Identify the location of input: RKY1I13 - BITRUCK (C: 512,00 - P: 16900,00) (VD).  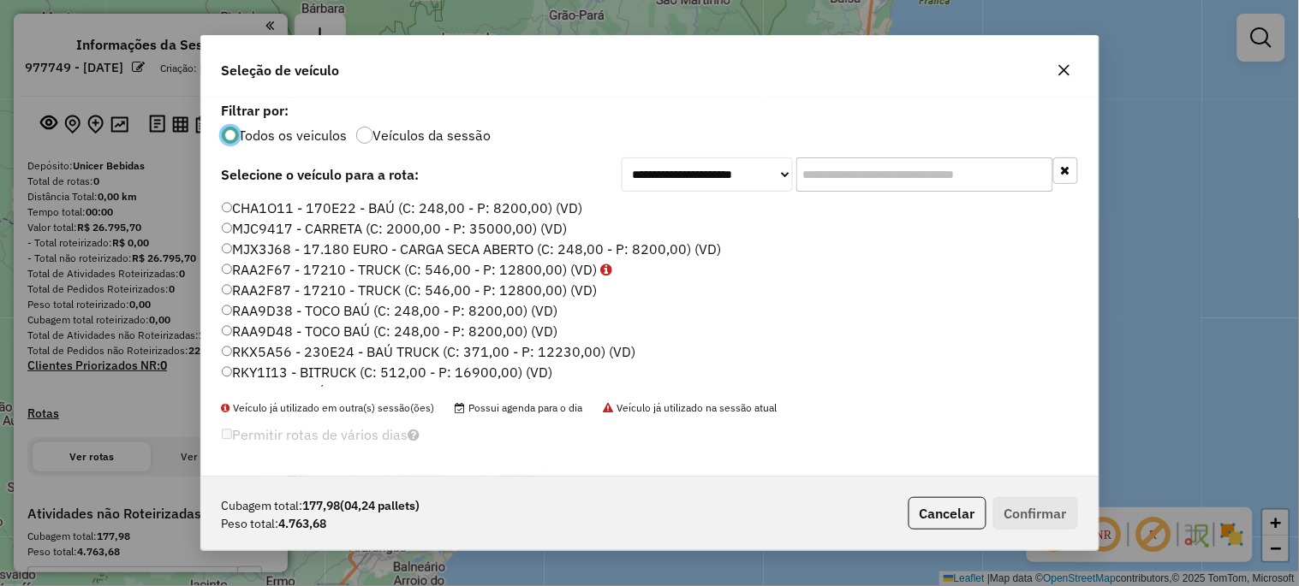
(227, 372).